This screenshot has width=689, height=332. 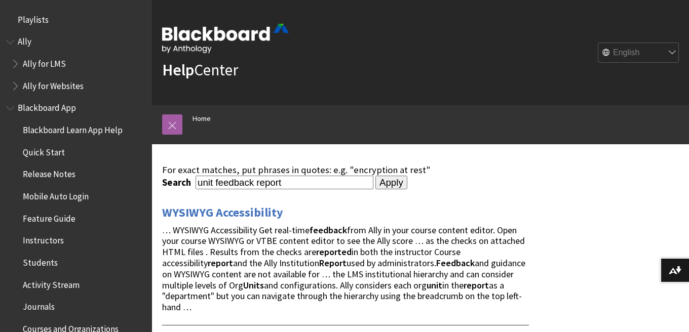 I want to click on select: Site Language Selector, so click(x=639, y=53).